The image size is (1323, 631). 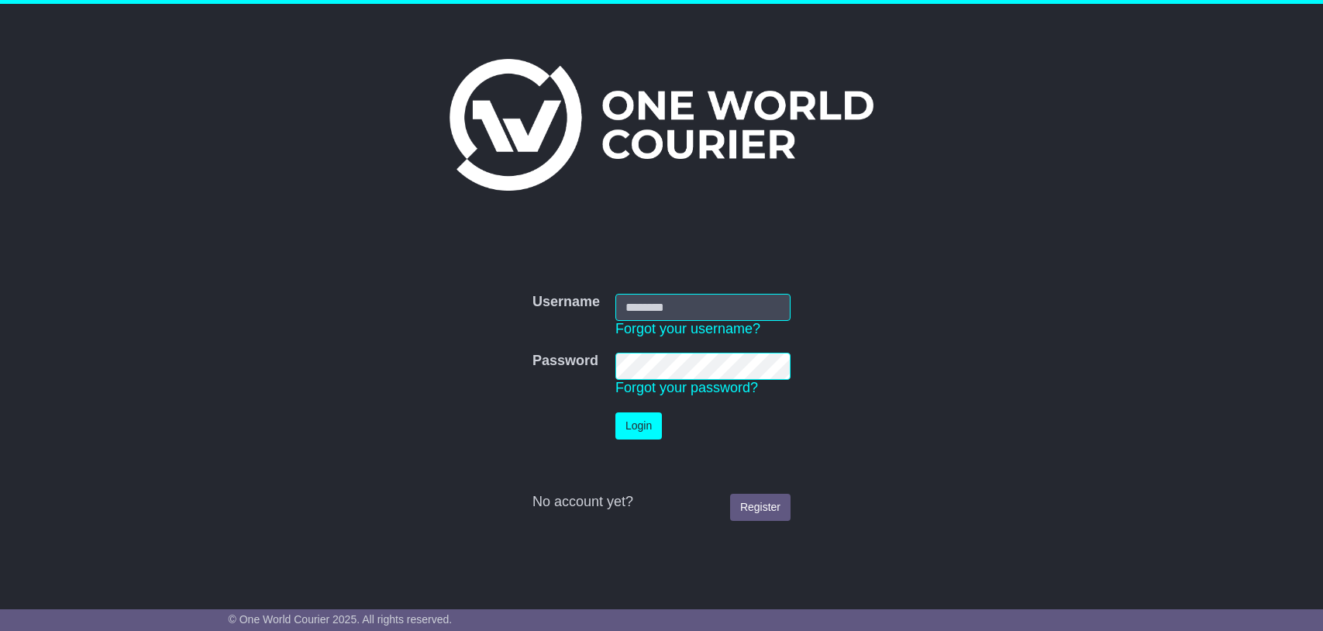 What do you see at coordinates (686, 387) in the screenshot?
I see `a: Forgot your password?` at bounding box center [686, 387].